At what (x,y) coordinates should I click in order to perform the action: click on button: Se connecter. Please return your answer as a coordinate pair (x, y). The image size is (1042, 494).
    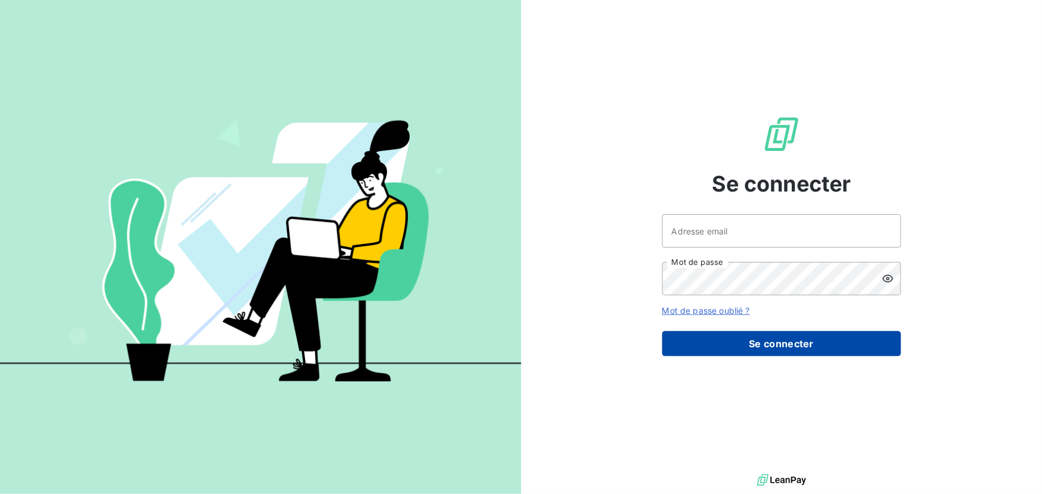
    Looking at the image, I should click on (782, 344).